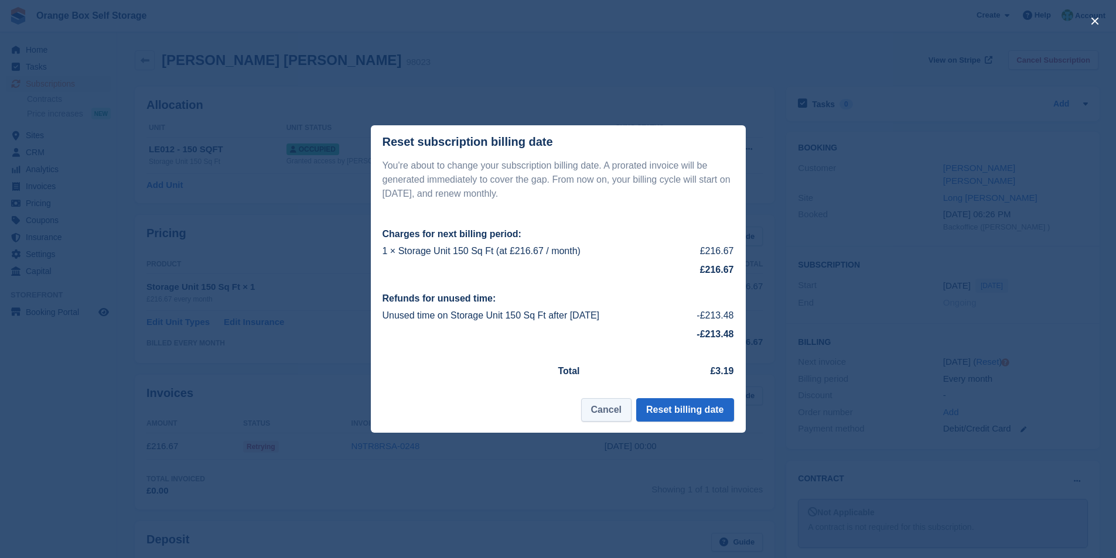 This screenshot has height=558, width=1116. What do you see at coordinates (685, 410) in the screenshot?
I see `button: Reset billing date` at bounding box center [685, 410].